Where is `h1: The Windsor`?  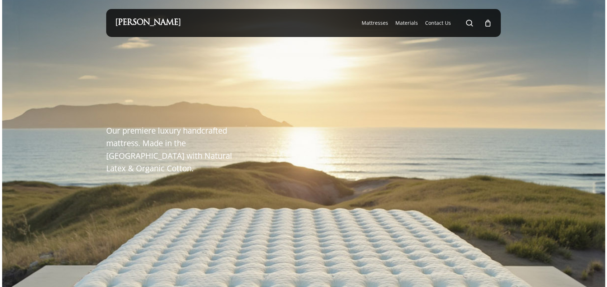 h1: The Windsor is located at coordinates (218, 100).